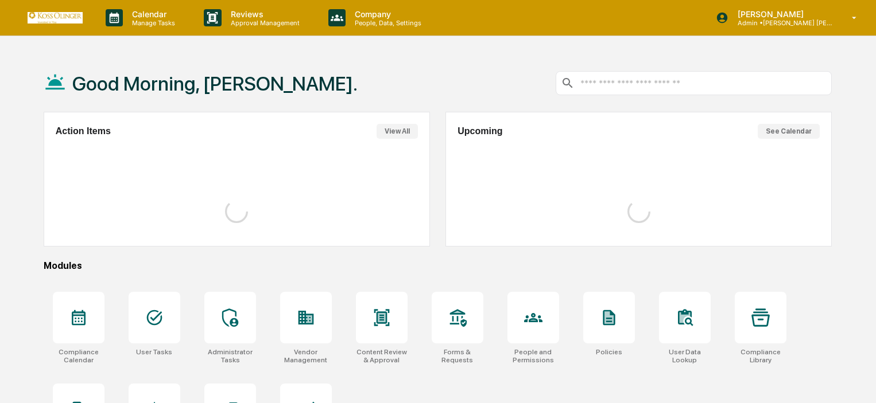  Describe the element at coordinates (437, 266) in the screenshot. I see `div: Modules` at that location.